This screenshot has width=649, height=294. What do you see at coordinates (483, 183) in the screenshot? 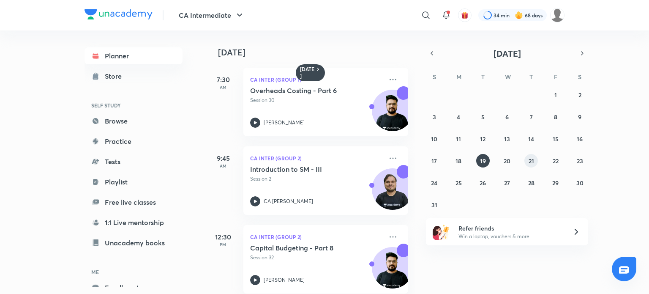
I see `button: August 26, 2025` at bounding box center [483, 183].